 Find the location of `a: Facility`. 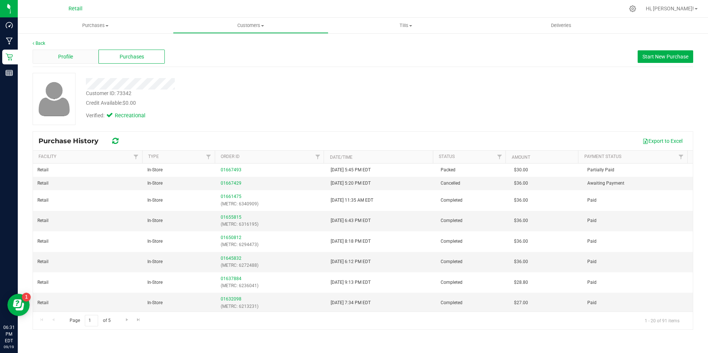

a: Facility is located at coordinates (47, 157).